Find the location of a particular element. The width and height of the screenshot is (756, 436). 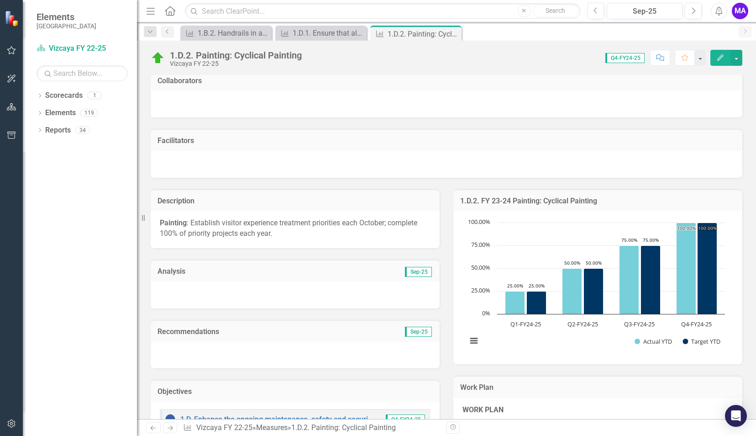

span: Search is located at coordinates (555, 11).